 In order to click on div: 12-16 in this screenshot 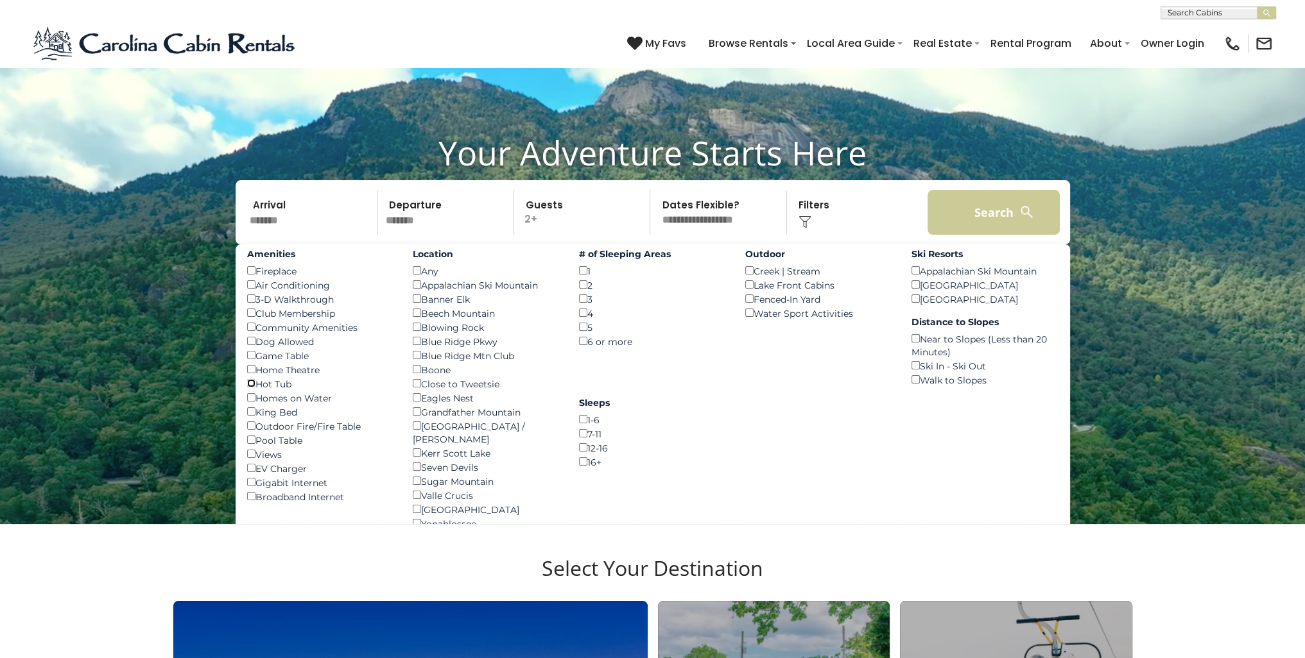, I will do `click(652, 448)`.